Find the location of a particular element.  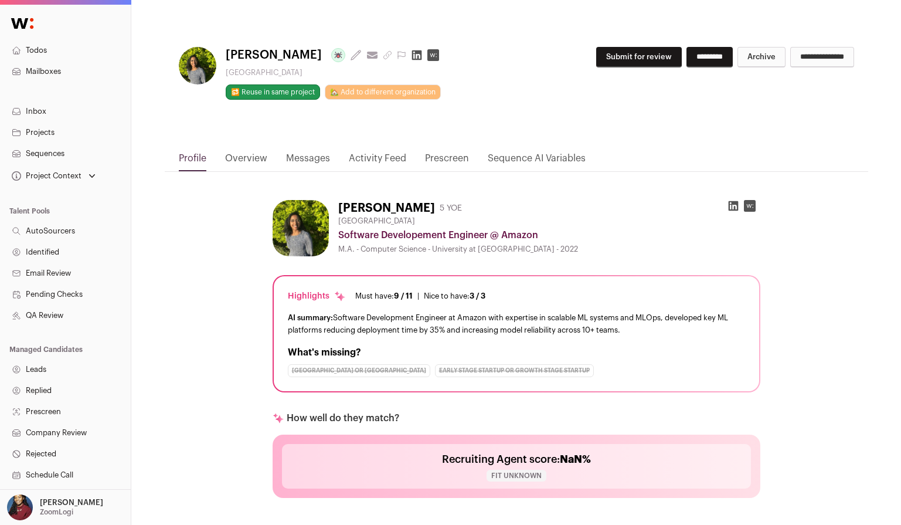

div: Must have: is located at coordinates (384, 296).